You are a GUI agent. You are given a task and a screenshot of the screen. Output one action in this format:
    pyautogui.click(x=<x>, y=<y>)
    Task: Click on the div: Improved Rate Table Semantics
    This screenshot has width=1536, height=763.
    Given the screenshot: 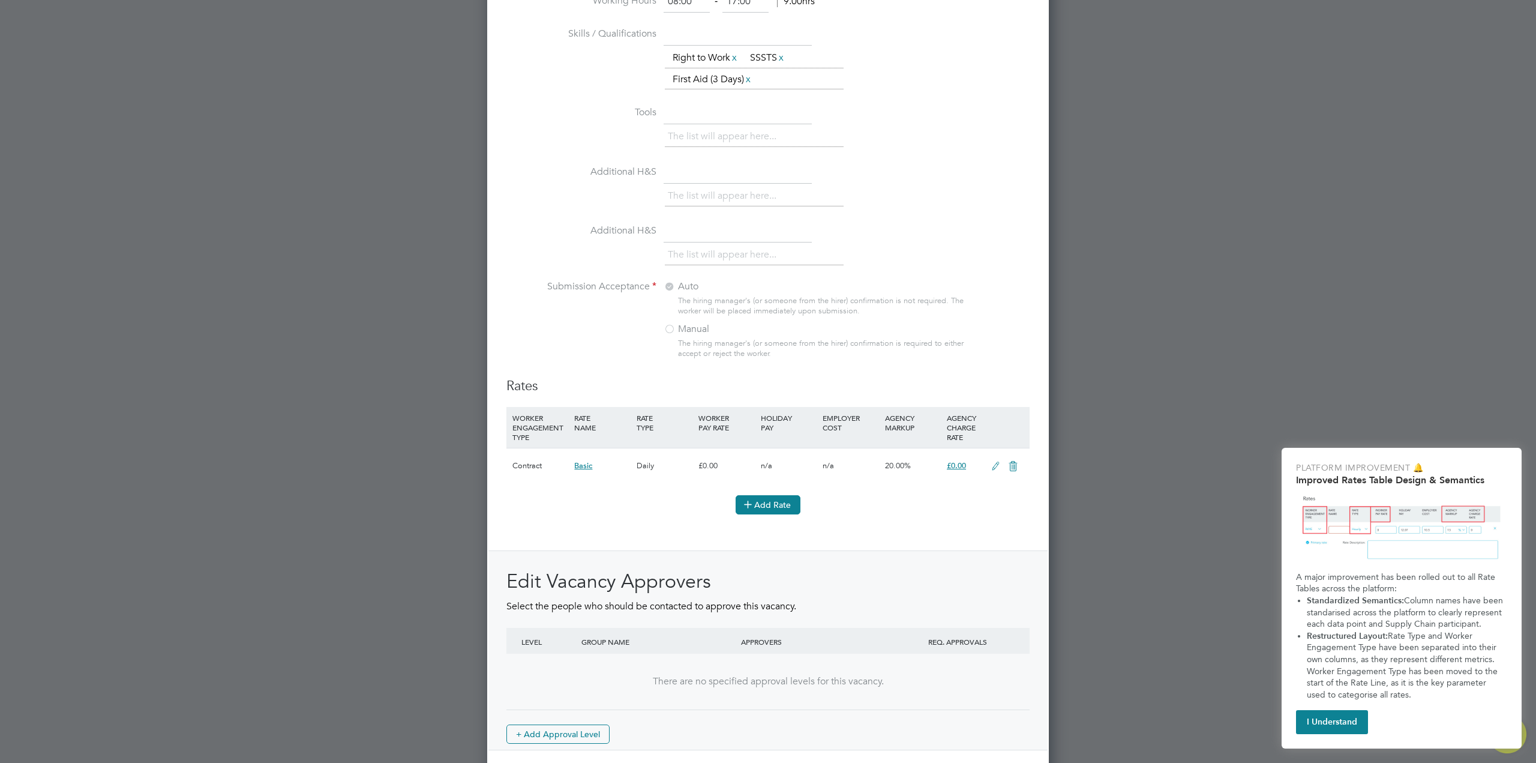 What is the action you would take?
    pyautogui.click(x=1402, y=598)
    